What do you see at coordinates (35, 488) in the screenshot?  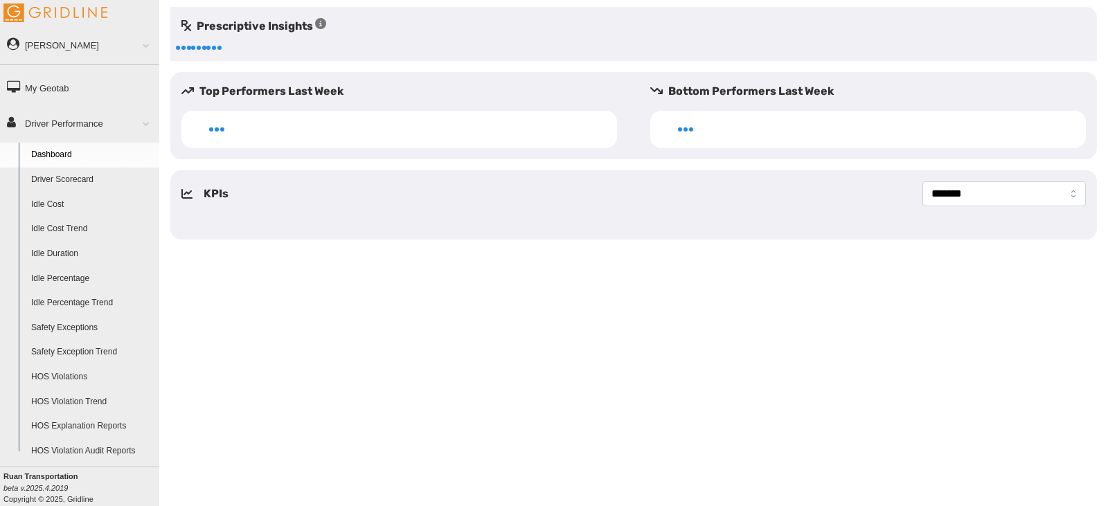 I see `i: beta v.2025.4.2019` at bounding box center [35, 488].